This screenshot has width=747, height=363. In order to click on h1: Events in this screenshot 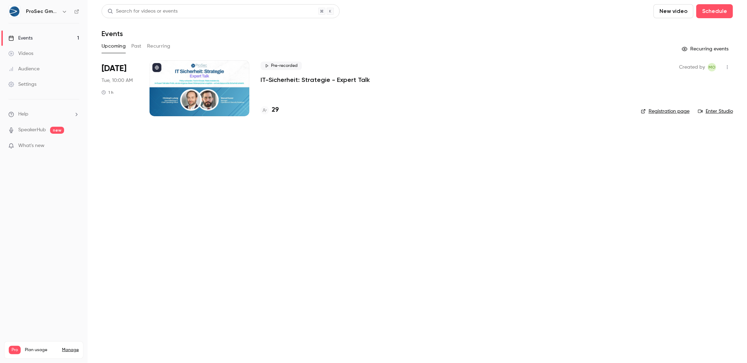, I will do `click(112, 34)`.